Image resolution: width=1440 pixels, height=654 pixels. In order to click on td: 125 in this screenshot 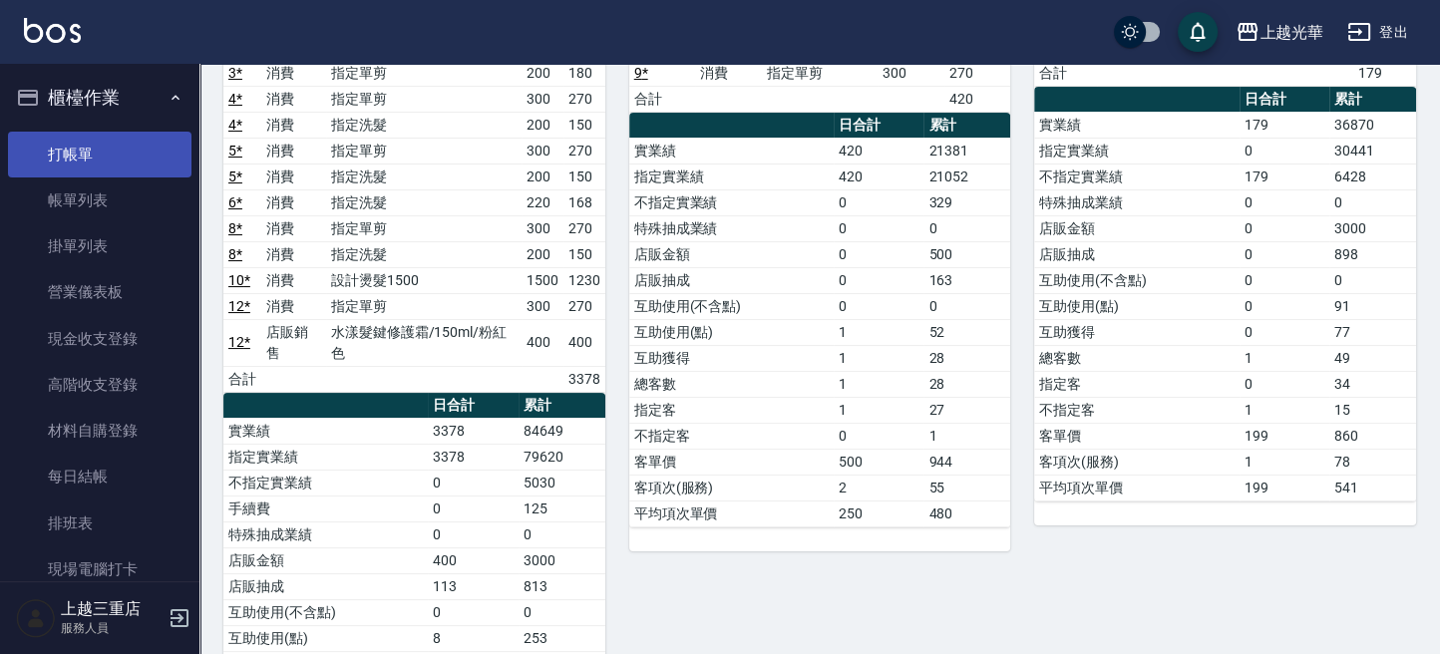, I will do `click(561, 509)`.